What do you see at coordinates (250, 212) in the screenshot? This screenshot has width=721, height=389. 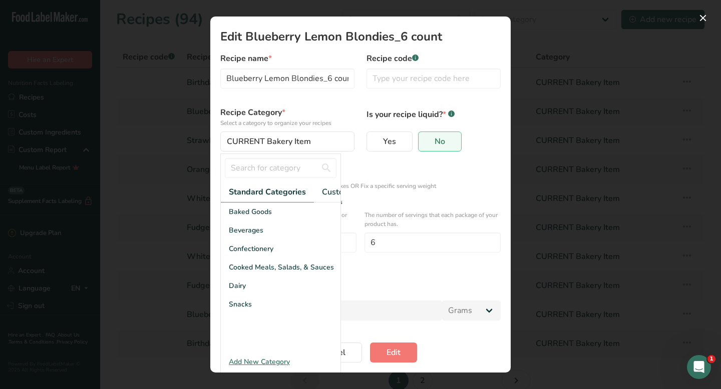 I see `span: Baked Goods` at bounding box center [250, 212].